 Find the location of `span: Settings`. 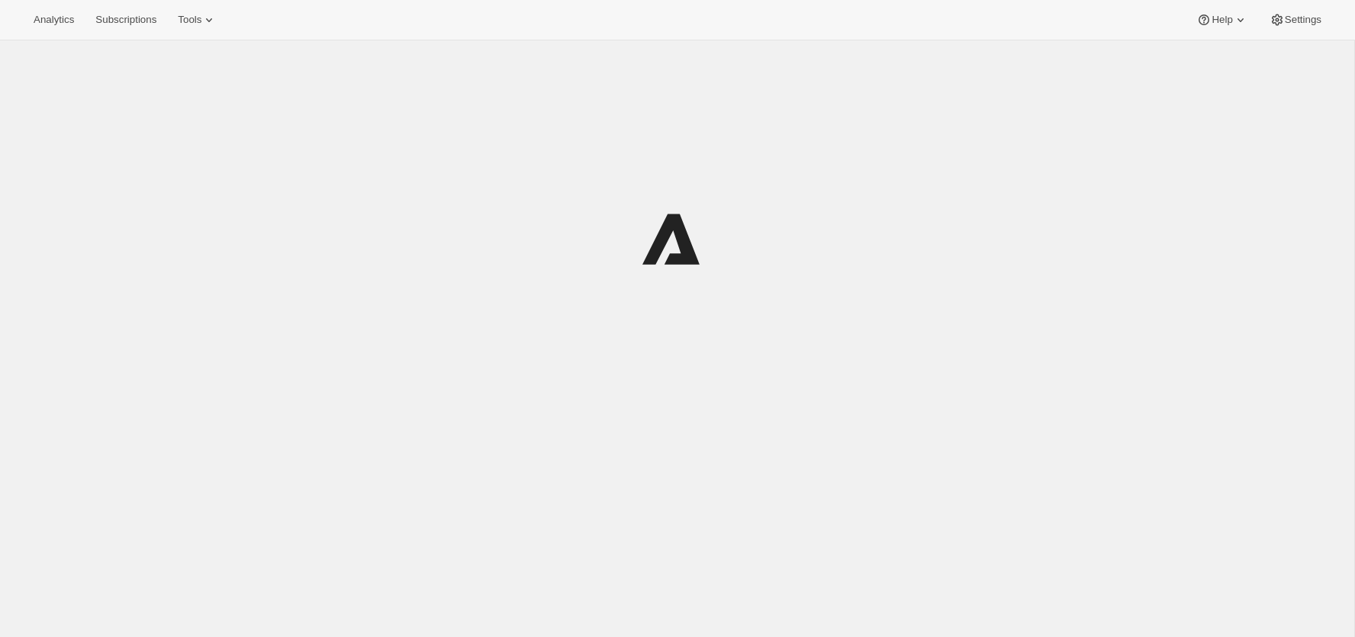

span: Settings is located at coordinates (1304, 20).